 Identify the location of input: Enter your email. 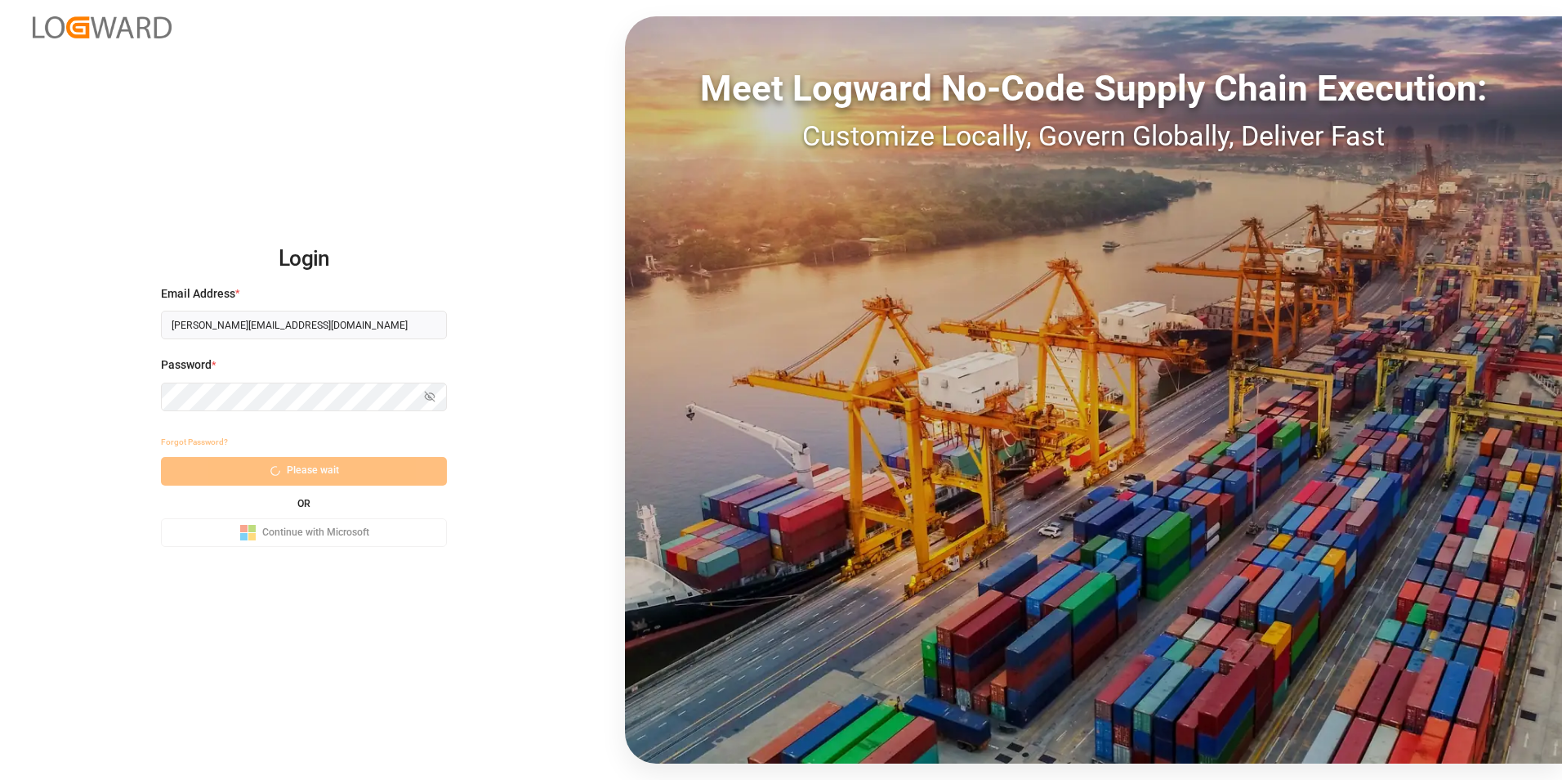
(304, 324).